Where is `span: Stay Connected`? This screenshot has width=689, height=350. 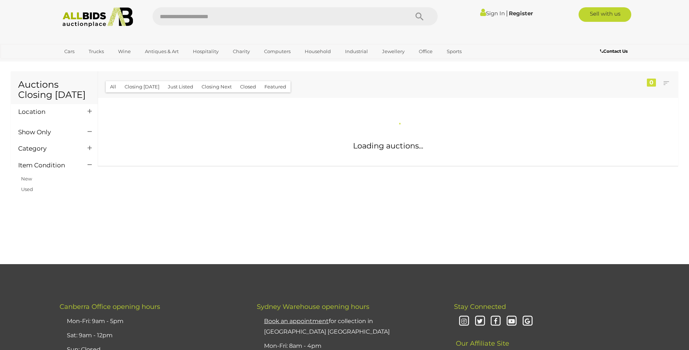
span: Stay Connected is located at coordinates (480, 306).